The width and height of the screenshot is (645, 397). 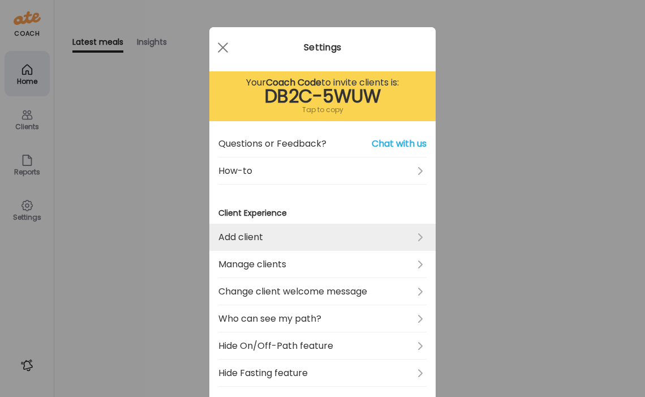 What do you see at coordinates (323, 237) in the screenshot?
I see `a: Add client` at bounding box center [323, 237].